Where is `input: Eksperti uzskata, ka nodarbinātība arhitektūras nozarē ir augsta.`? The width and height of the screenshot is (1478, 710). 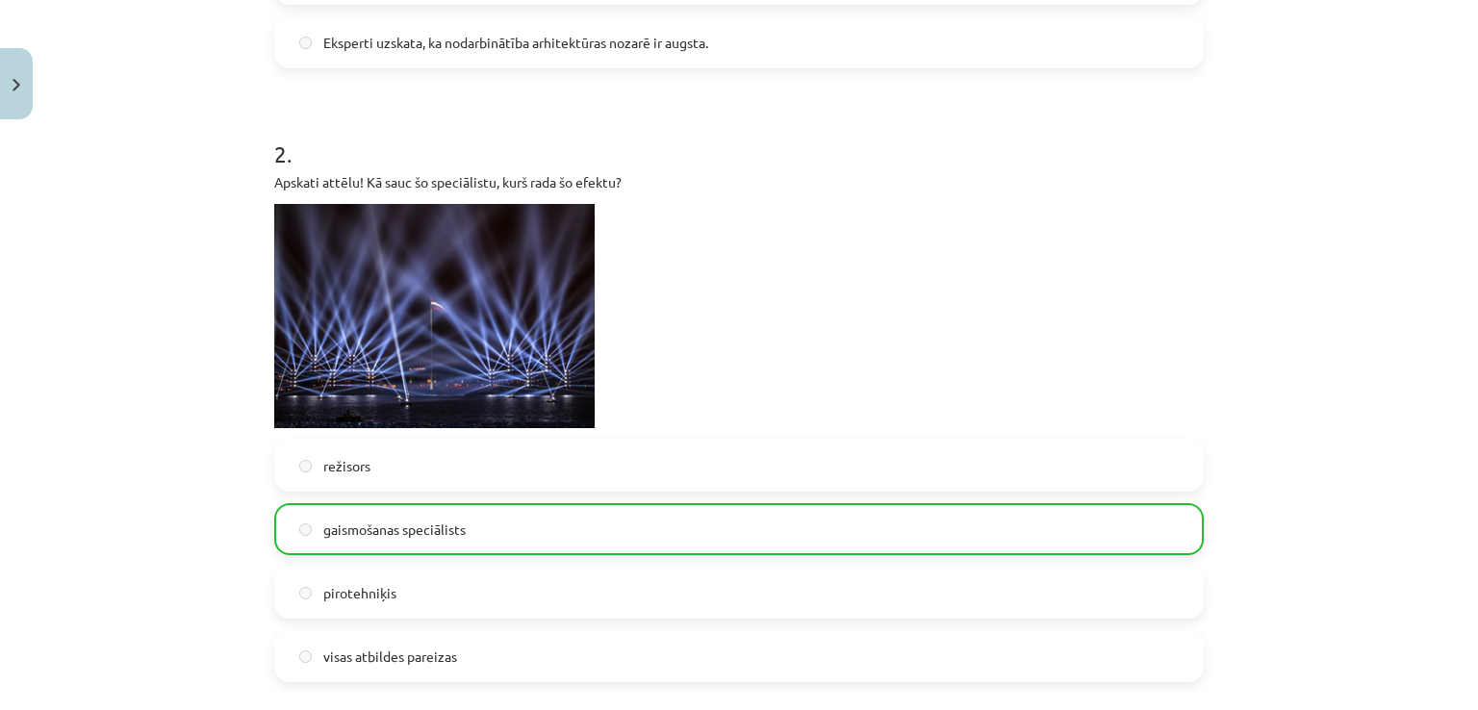 input: Eksperti uzskata, ka nodarbinātība arhitektūras nozarē ir augsta. is located at coordinates (305, 42).